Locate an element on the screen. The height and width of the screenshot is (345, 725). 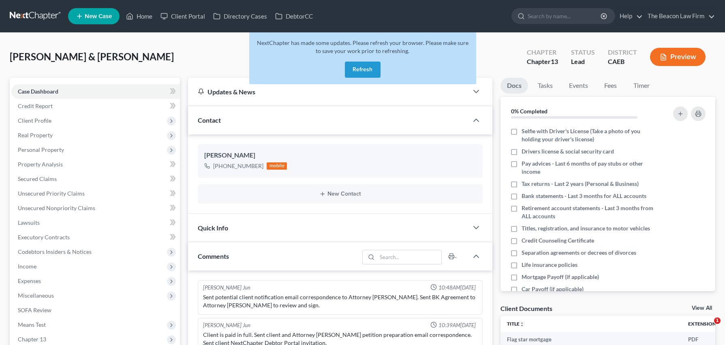
a: Tasks is located at coordinates (545, 85).